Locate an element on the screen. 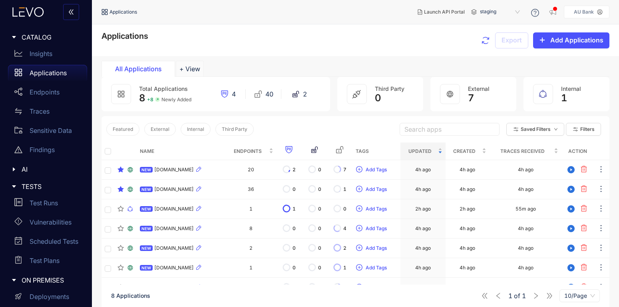  span: Featured is located at coordinates (123, 129).